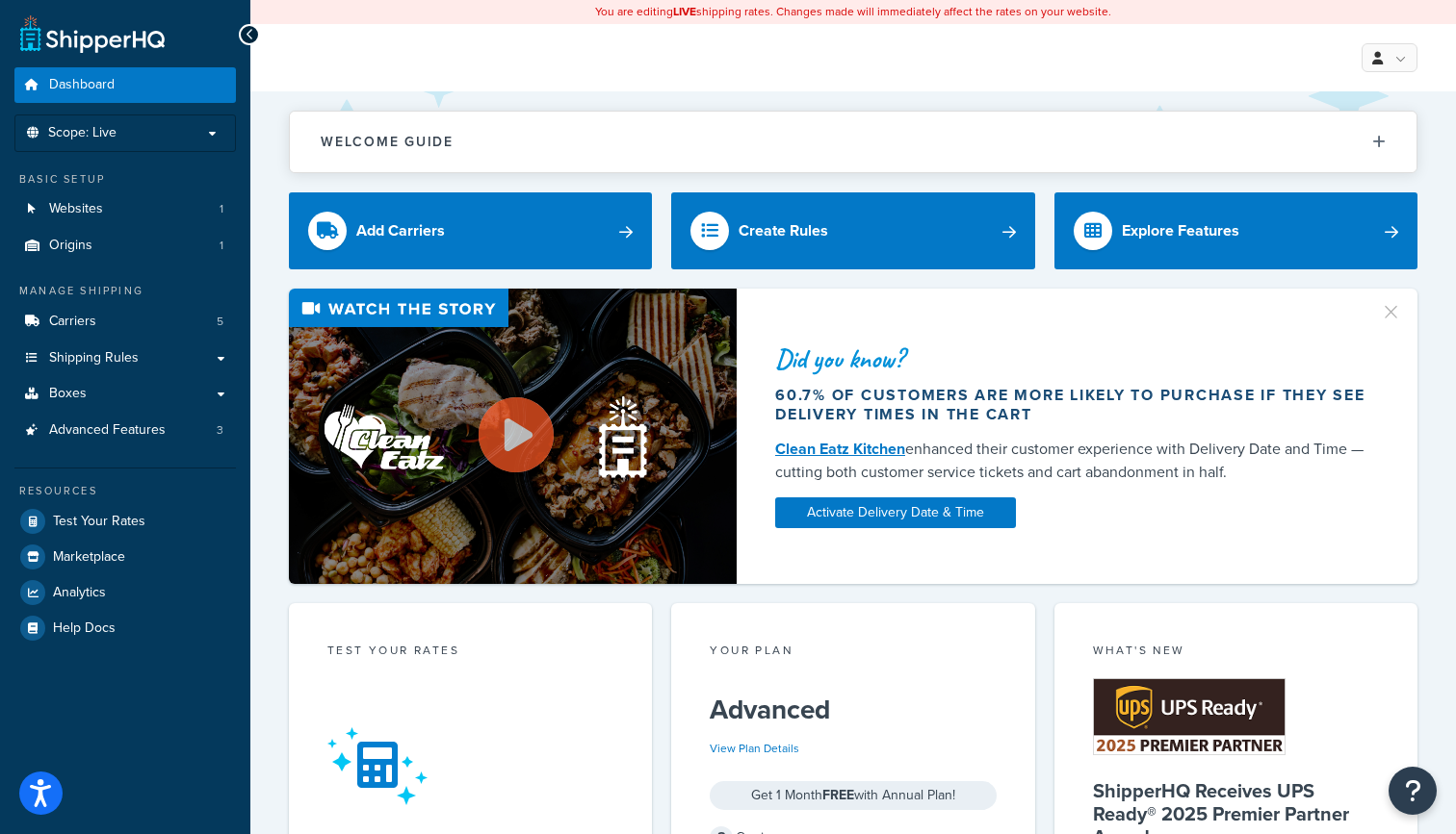 The height and width of the screenshot is (834, 1456). What do you see at coordinates (99, 521) in the screenshot?
I see `span: Test Your Rates` at bounding box center [99, 521].